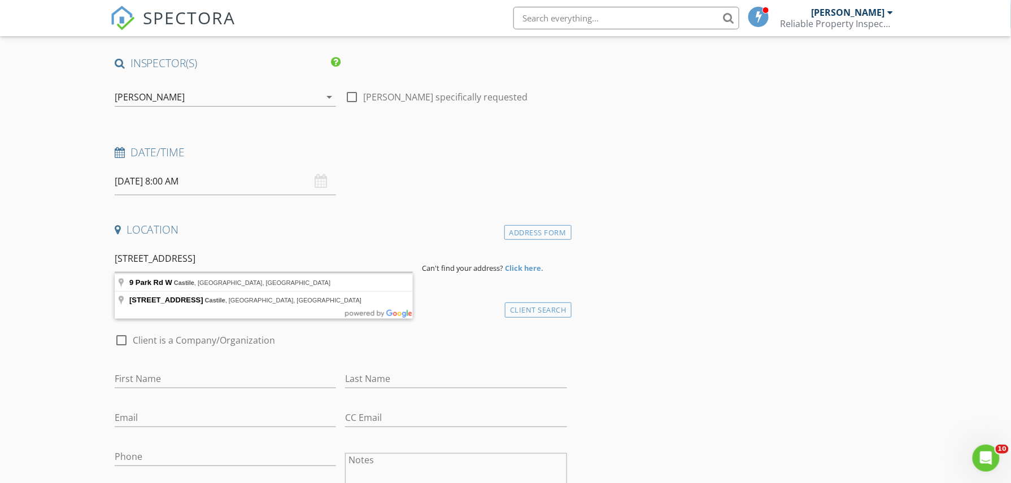 The height and width of the screenshot is (483, 1011). What do you see at coordinates (131, 282) in the screenshot?
I see `span: 9` at bounding box center [131, 282].